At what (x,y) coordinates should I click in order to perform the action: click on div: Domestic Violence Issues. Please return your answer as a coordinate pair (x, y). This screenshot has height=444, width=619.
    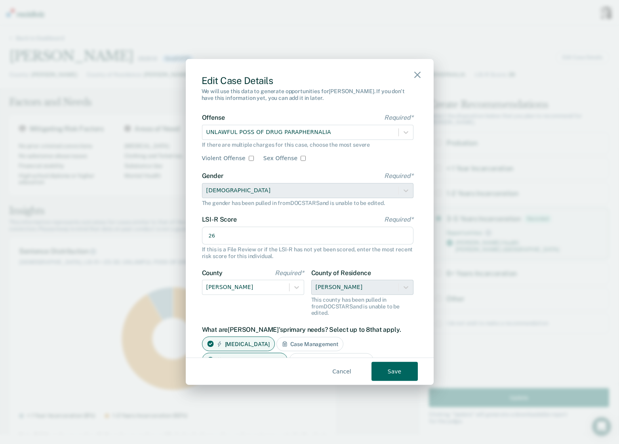
    Looking at the image, I should click on (331, 360).